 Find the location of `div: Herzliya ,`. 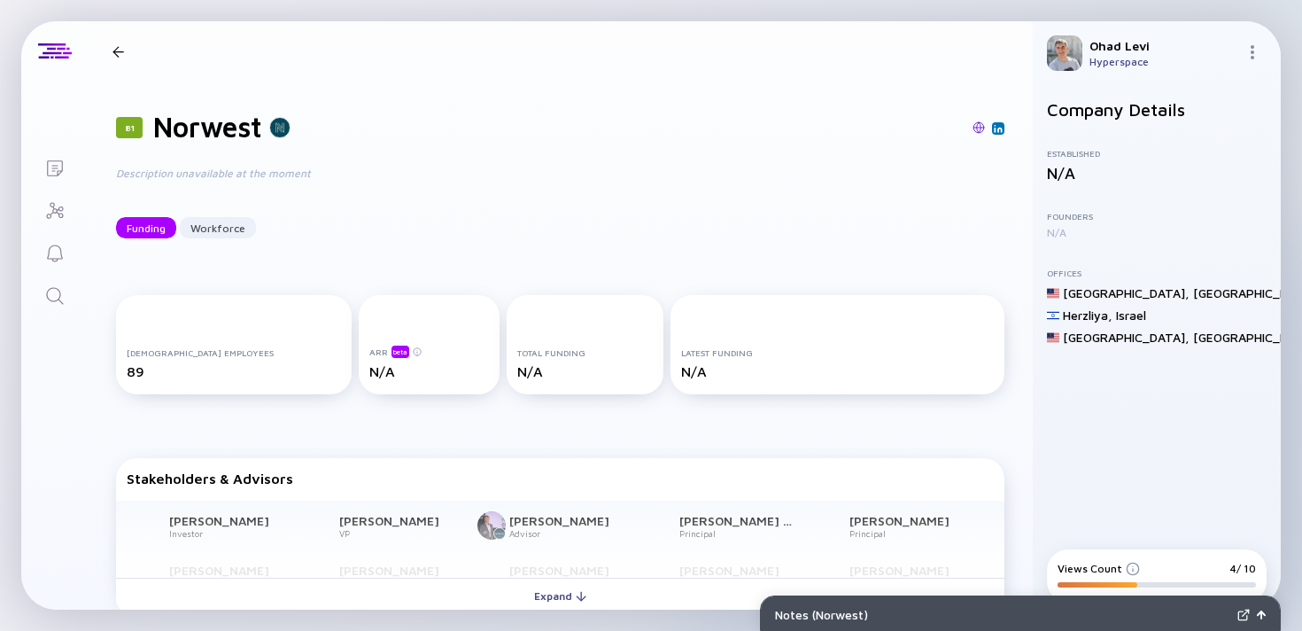

div: Herzliya , is located at coordinates (1088, 315).